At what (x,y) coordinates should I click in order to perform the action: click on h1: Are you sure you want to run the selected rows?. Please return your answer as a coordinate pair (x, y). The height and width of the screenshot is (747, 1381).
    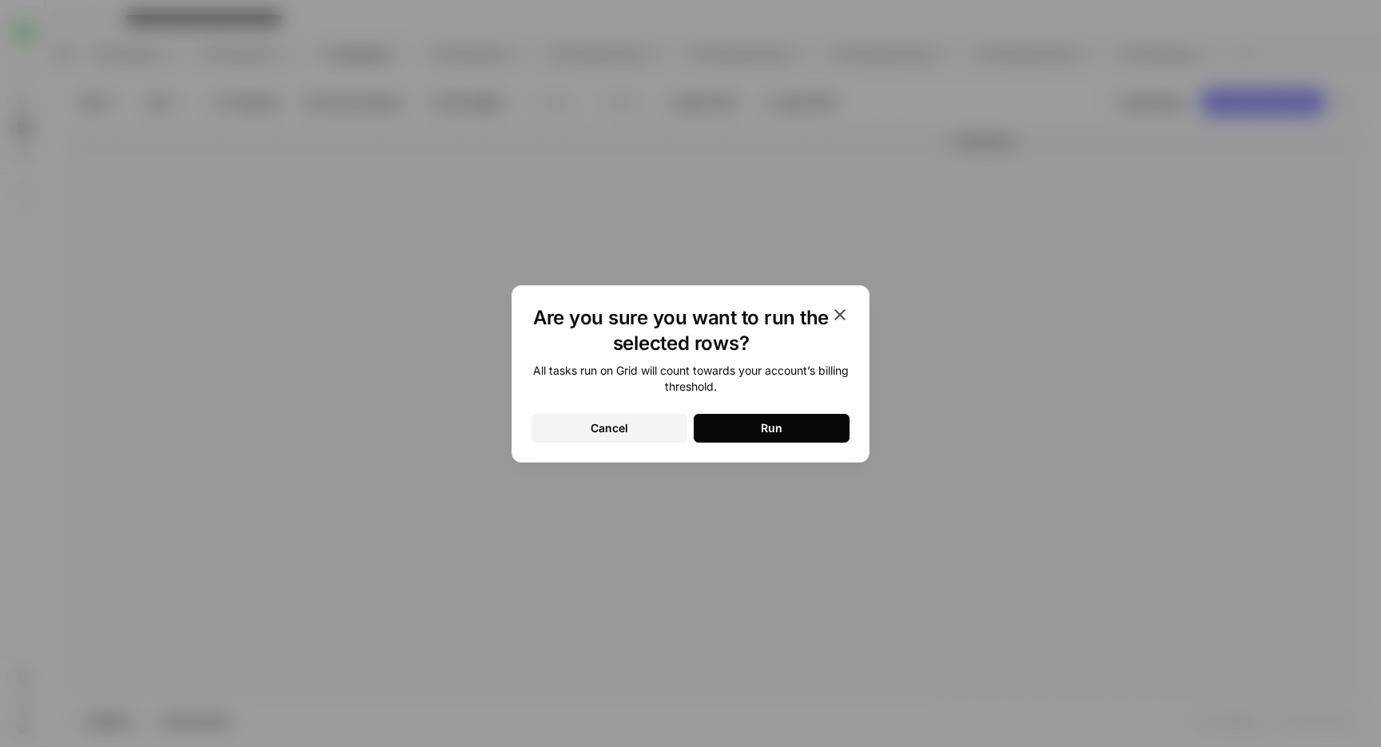
    Looking at the image, I should click on (681, 331).